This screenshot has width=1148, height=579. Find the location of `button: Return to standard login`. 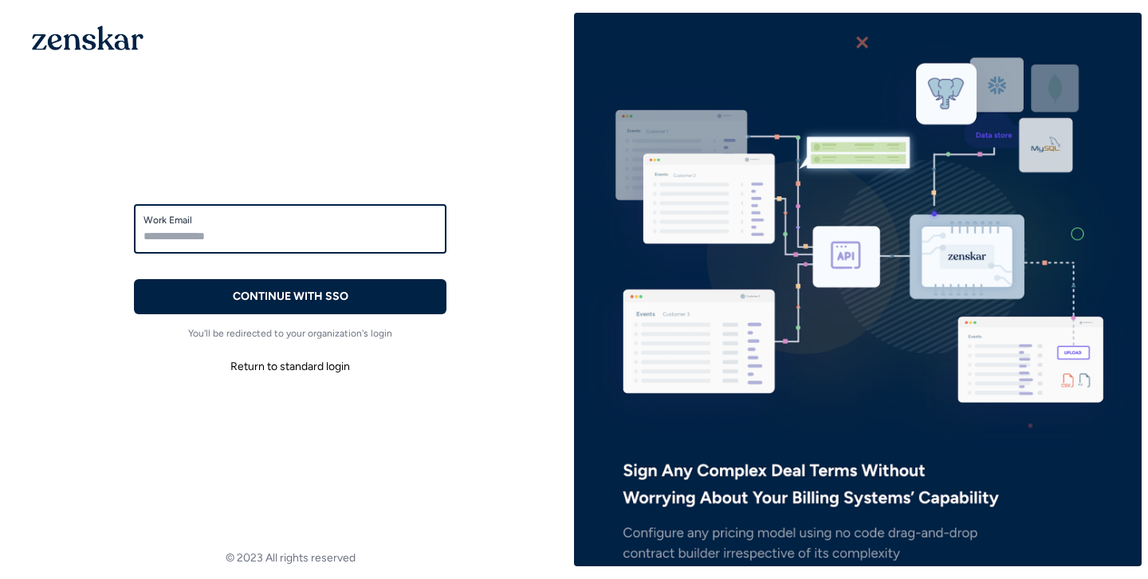

button: Return to standard login is located at coordinates (290, 367).